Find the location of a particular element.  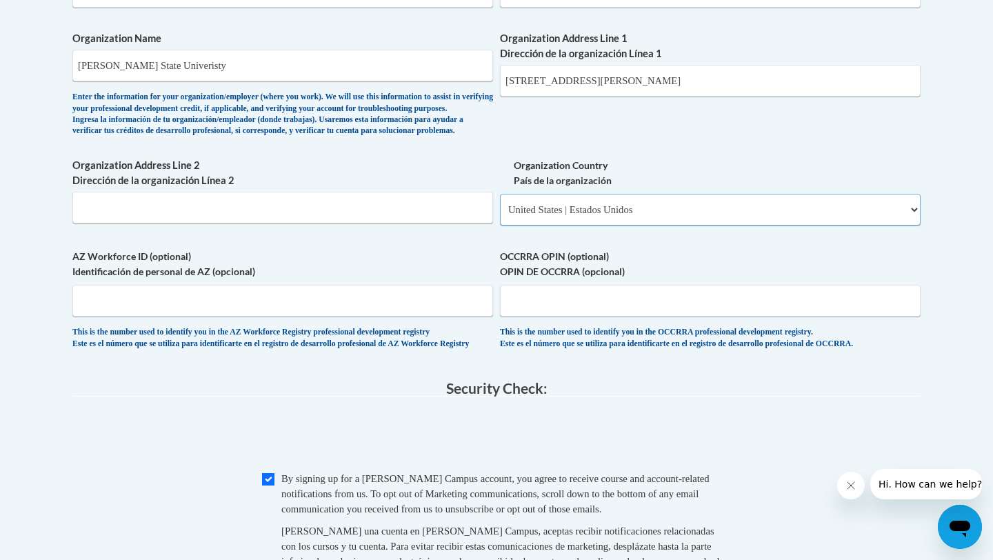

label: Organization Name is located at coordinates (283, 39).